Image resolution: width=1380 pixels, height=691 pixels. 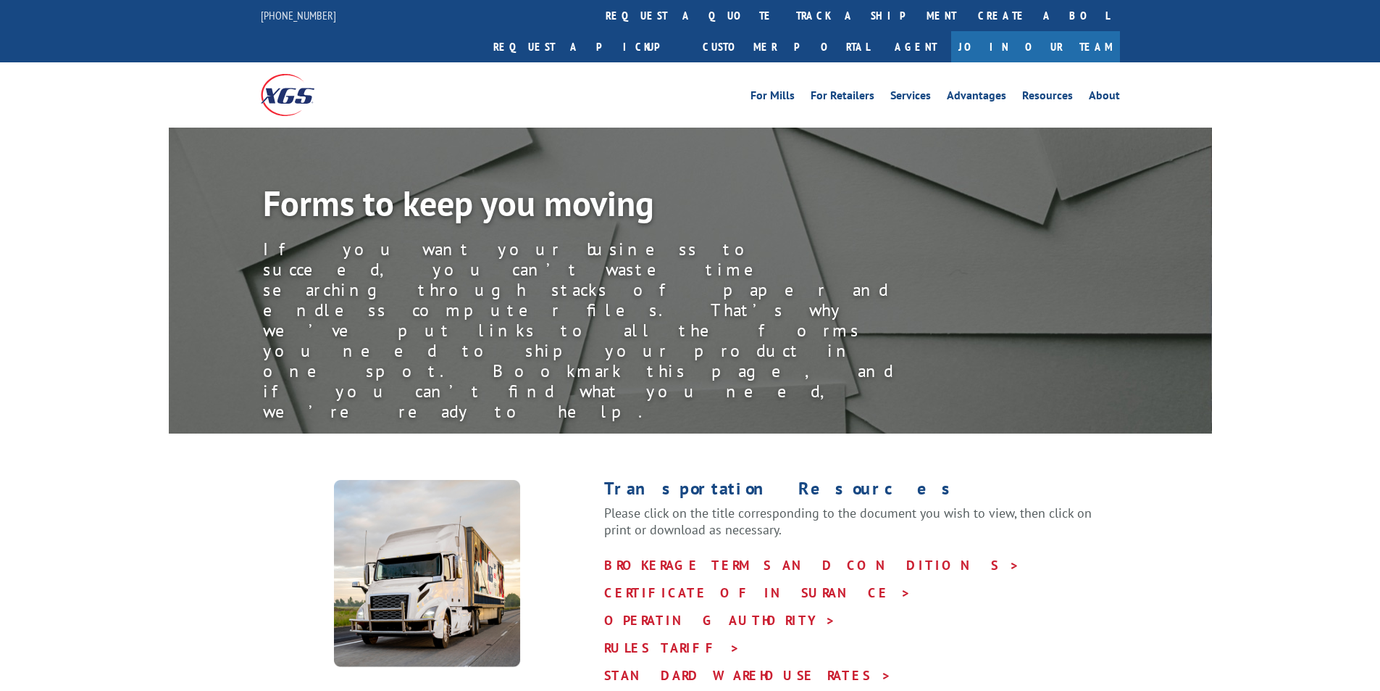 I want to click on a: Agent, so click(x=916, y=46).